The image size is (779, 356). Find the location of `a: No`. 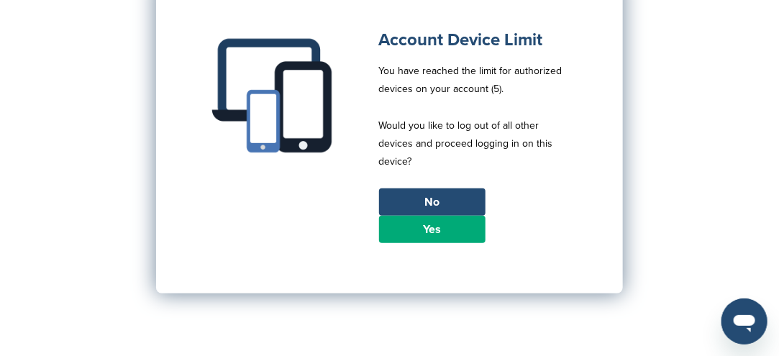

a: No is located at coordinates (432, 202).